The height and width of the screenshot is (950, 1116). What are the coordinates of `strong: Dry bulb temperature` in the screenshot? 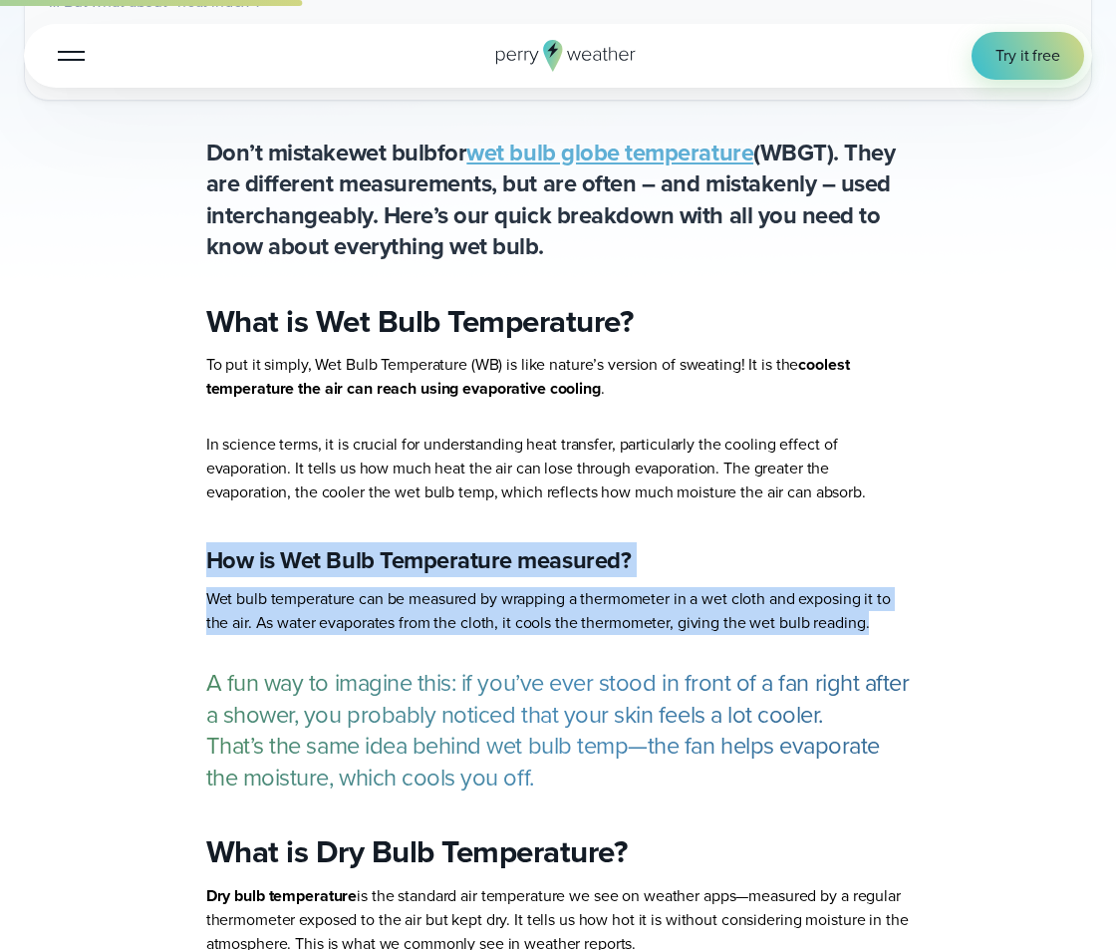 It's located at (282, 895).